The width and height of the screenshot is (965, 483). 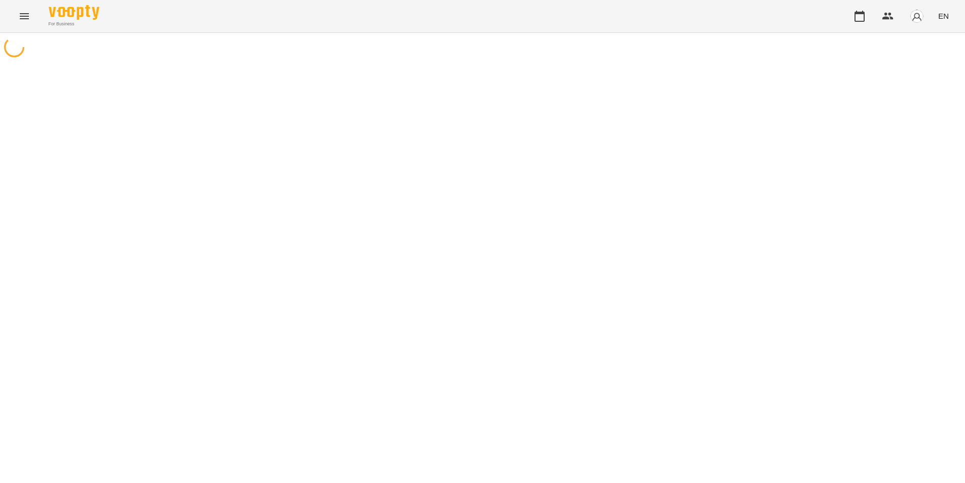 What do you see at coordinates (943, 16) in the screenshot?
I see `span: EN` at bounding box center [943, 16].